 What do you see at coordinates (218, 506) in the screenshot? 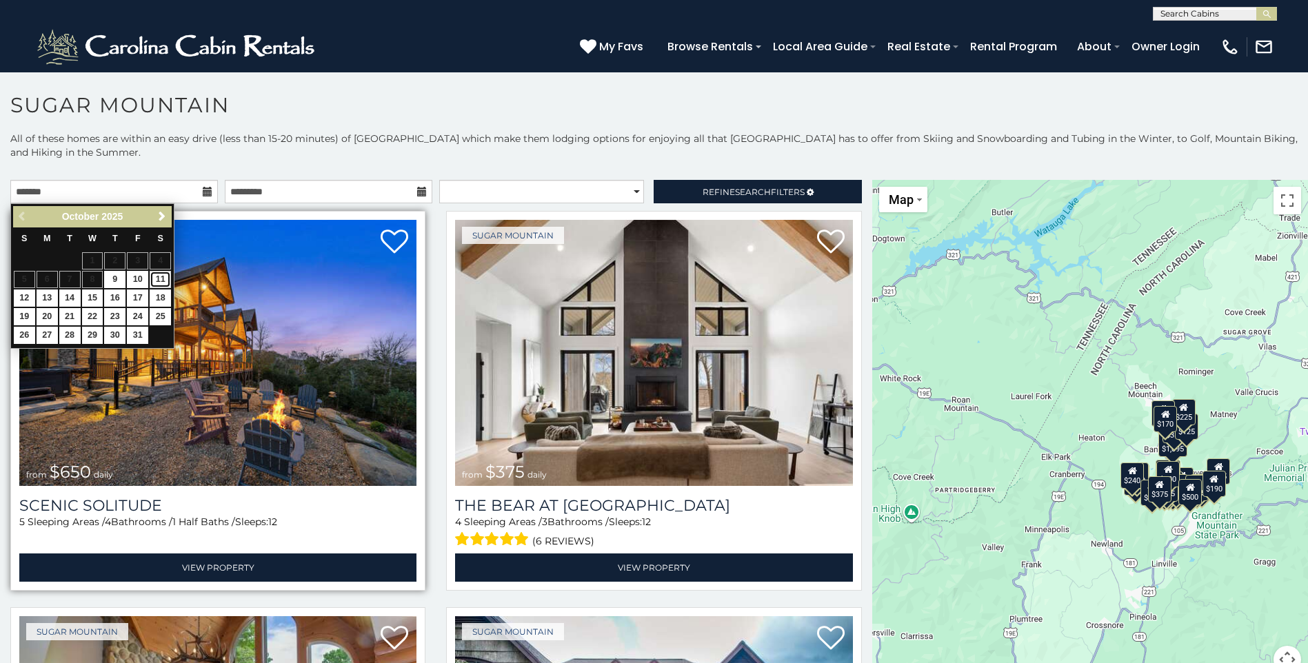
I see `h3: Scenic Solitude` at bounding box center [218, 506].